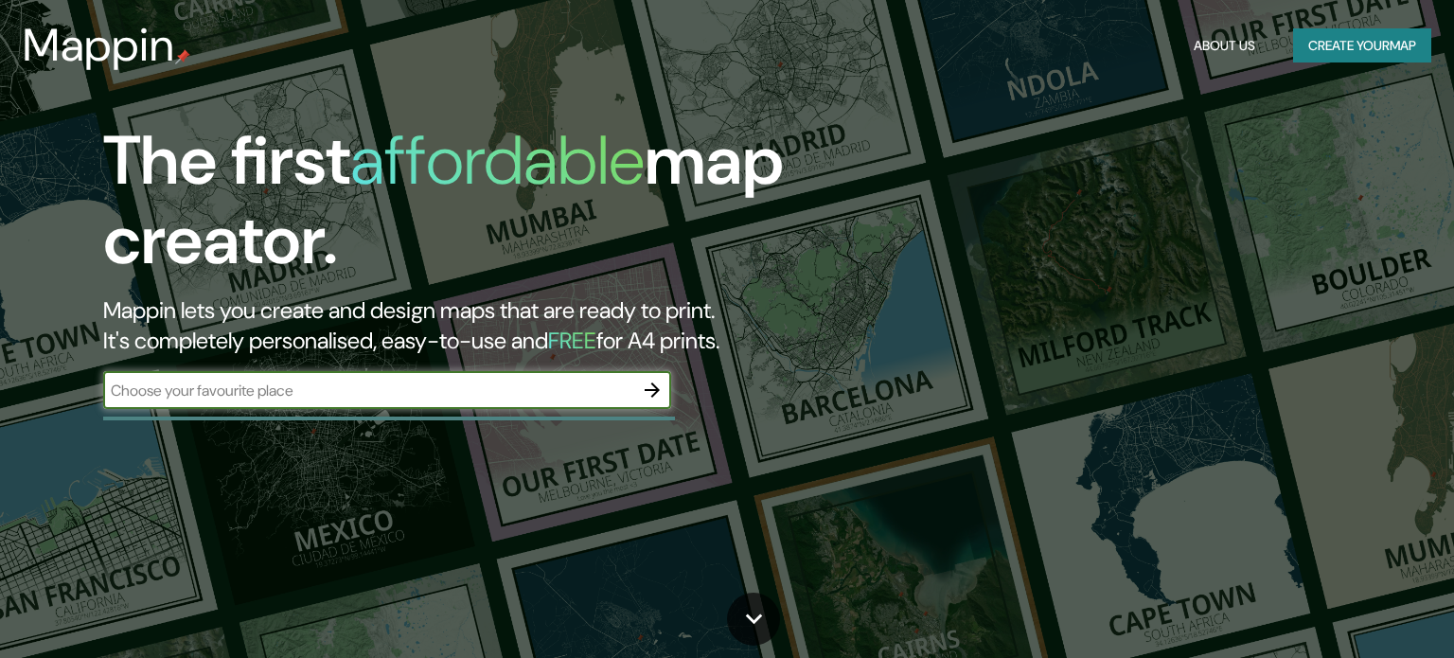 Image resolution: width=1454 pixels, height=658 pixels. What do you see at coordinates (467, 326) in the screenshot?
I see `h2: Mappin lets you create and design maps that are ready to print. It's completely personalised, eas...` at bounding box center [467, 326].